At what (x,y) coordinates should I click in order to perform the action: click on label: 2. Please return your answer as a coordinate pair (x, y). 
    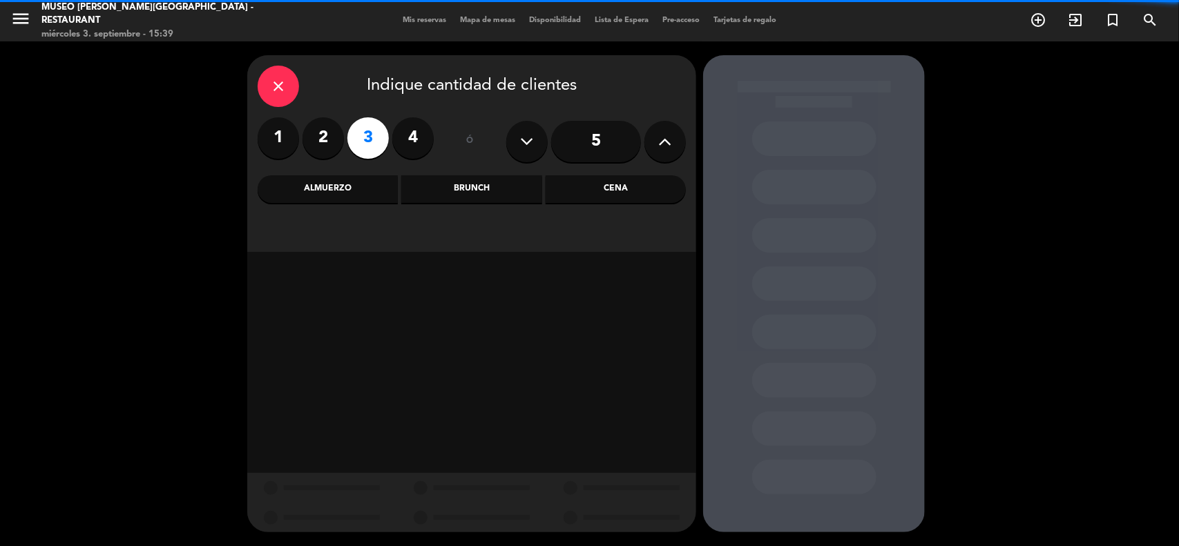
    Looking at the image, I should click on (323, 138).